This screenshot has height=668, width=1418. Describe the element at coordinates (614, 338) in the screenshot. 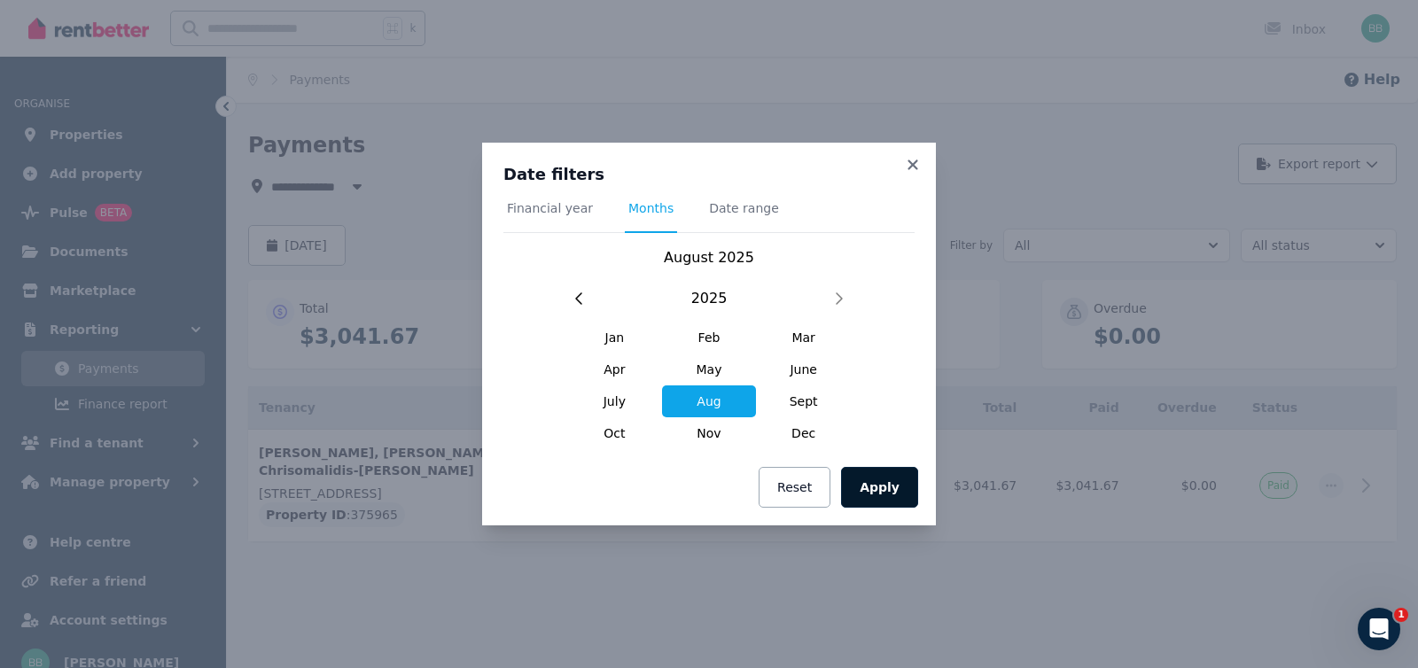

I see `span: Jan` at that location.